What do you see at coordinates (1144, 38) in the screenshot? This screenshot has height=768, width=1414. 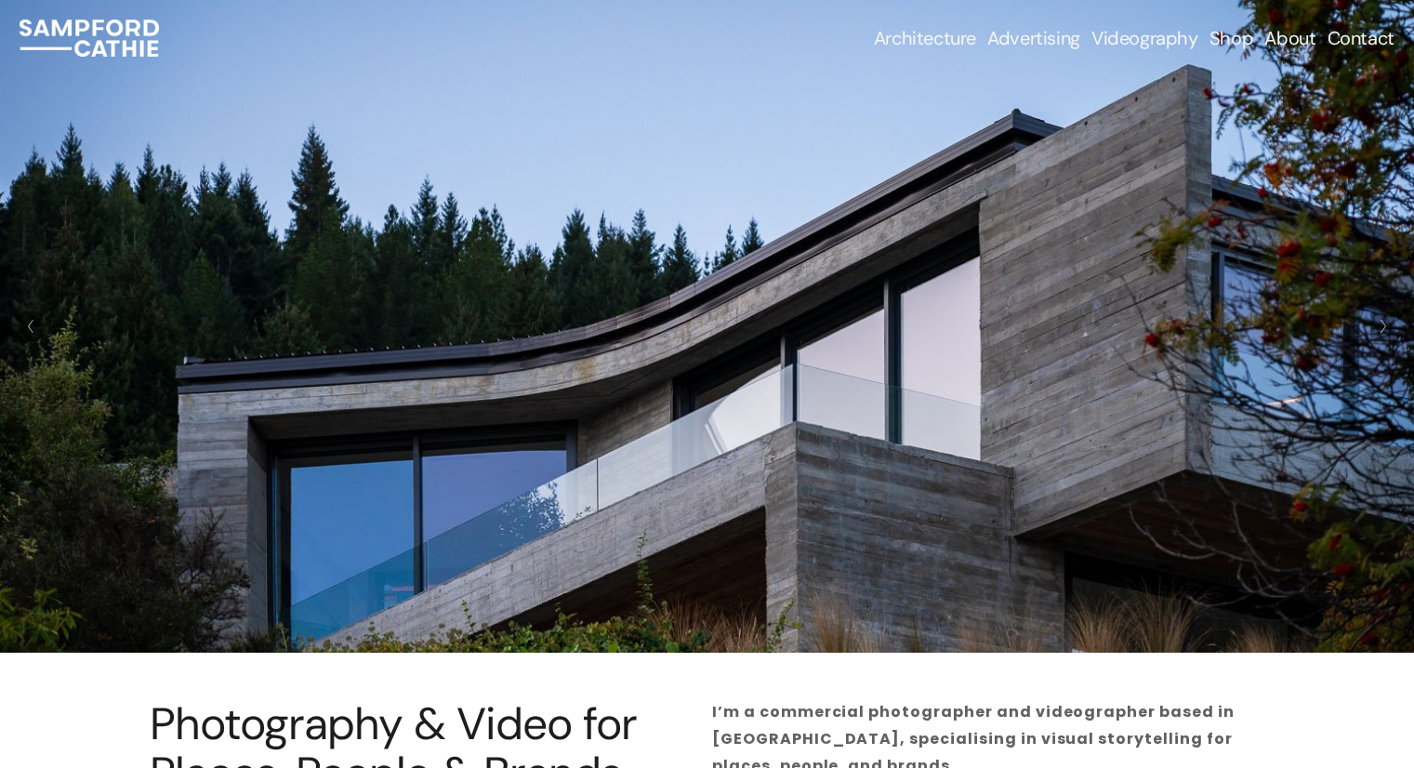 I see `a: Videography` at bounding box center [1144, 38].